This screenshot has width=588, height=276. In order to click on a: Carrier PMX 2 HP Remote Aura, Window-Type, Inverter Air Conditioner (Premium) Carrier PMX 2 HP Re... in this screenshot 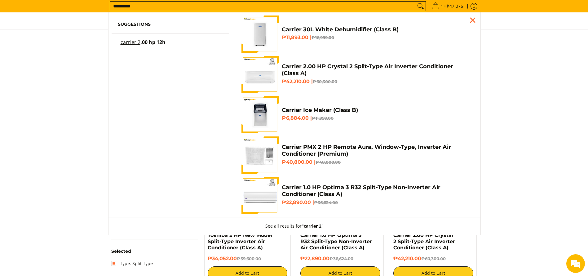, I will do `click(356, 155)`.